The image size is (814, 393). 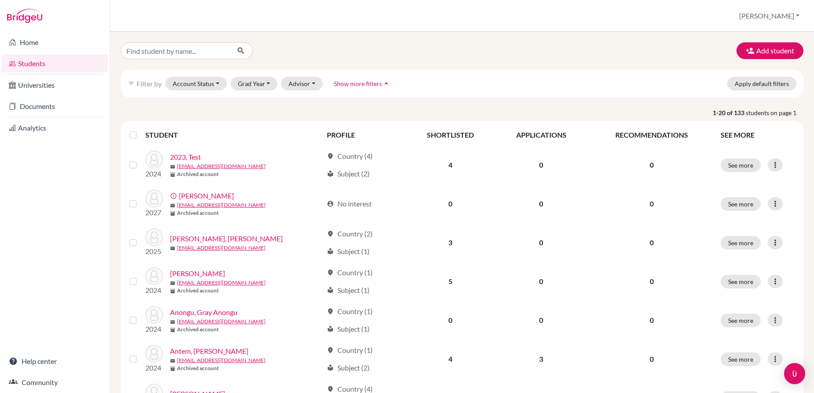 I want to click on div: Open Intercom Messenger, so click(x=795, y=373).